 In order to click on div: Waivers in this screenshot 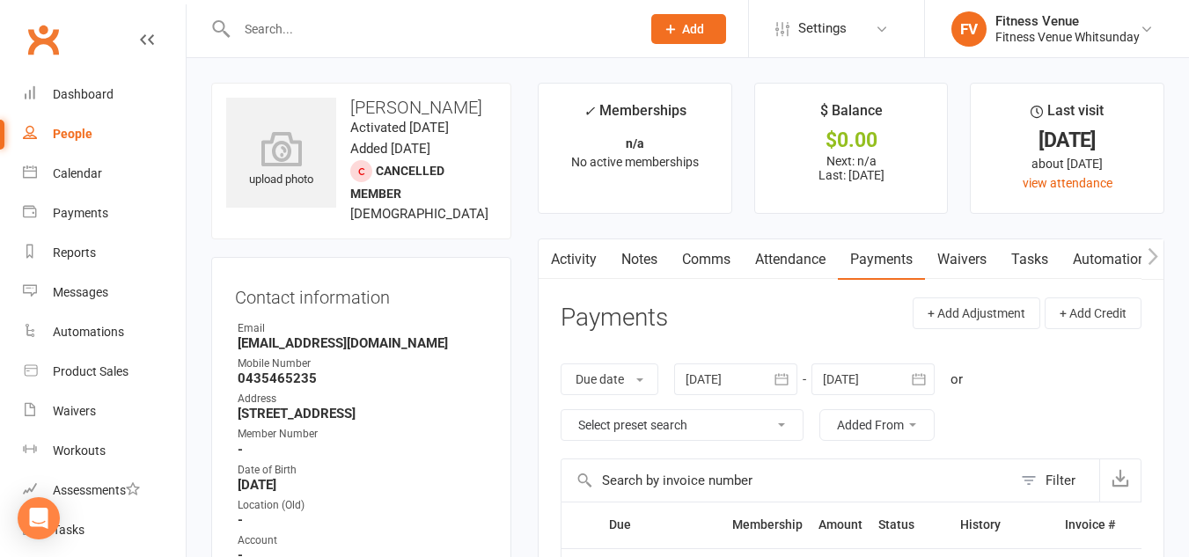, I will do `click(74, 411)`.